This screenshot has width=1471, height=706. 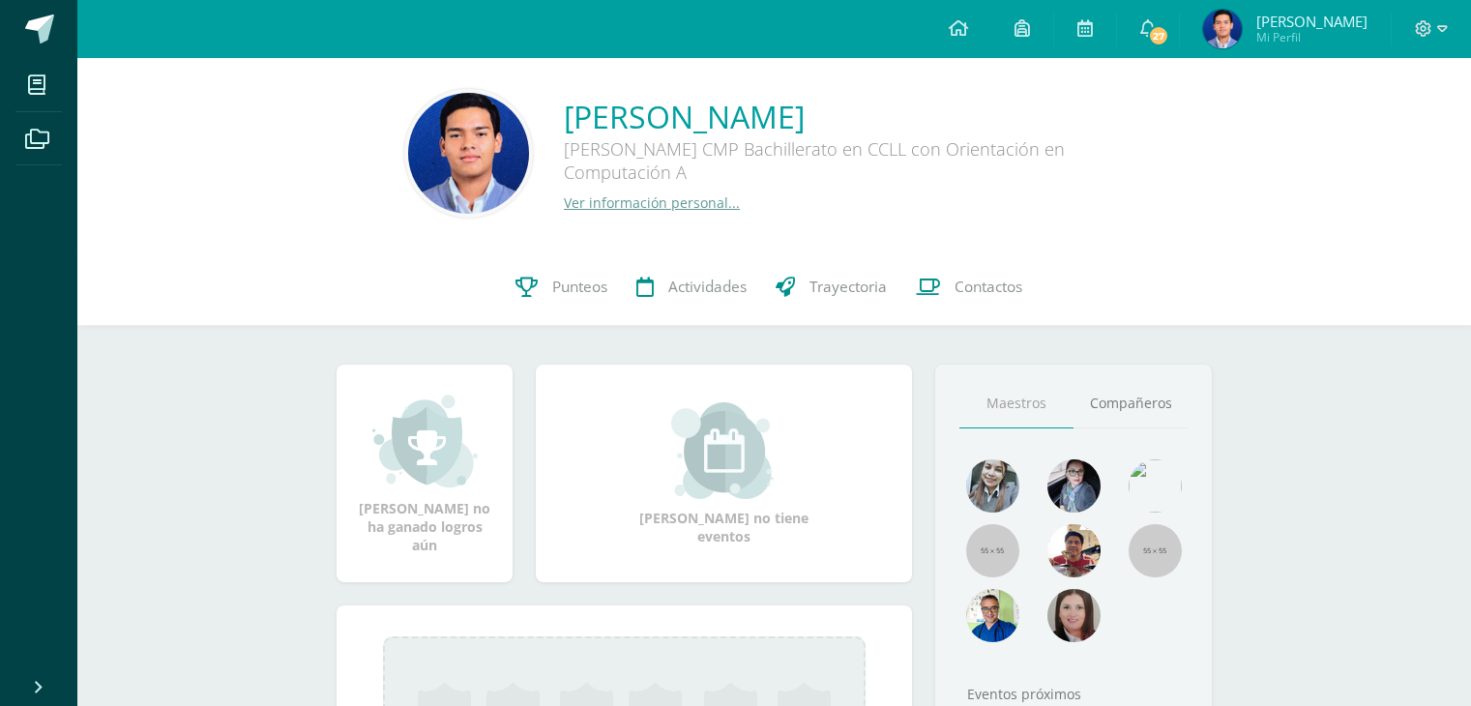 I want to click on span: Contactos, so click(x=988, y=286).